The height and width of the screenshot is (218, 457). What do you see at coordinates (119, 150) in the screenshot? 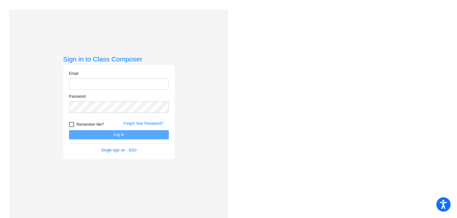
I see `a: Single sign on - SSO` at bounding box center [119, 150].